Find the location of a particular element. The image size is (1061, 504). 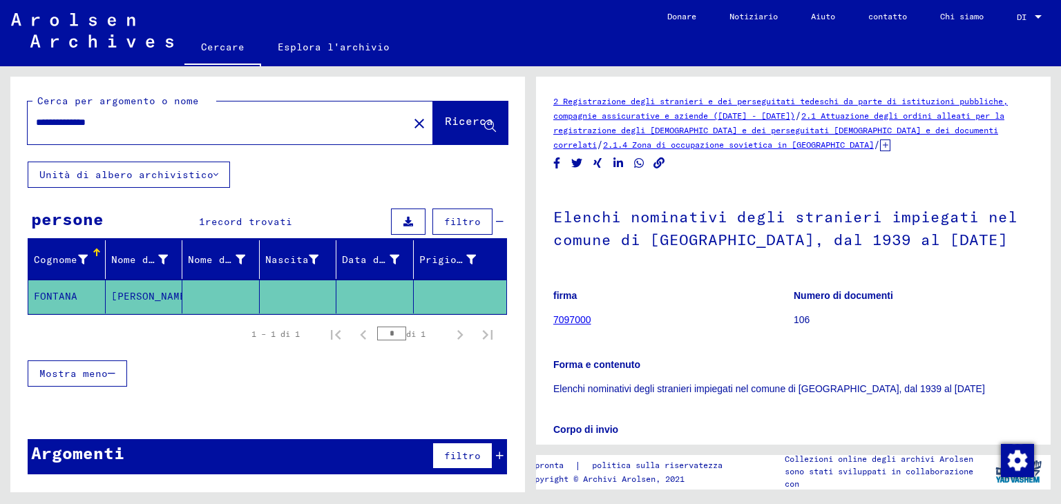

font: Notiziario is located at coordinates (753, 16).